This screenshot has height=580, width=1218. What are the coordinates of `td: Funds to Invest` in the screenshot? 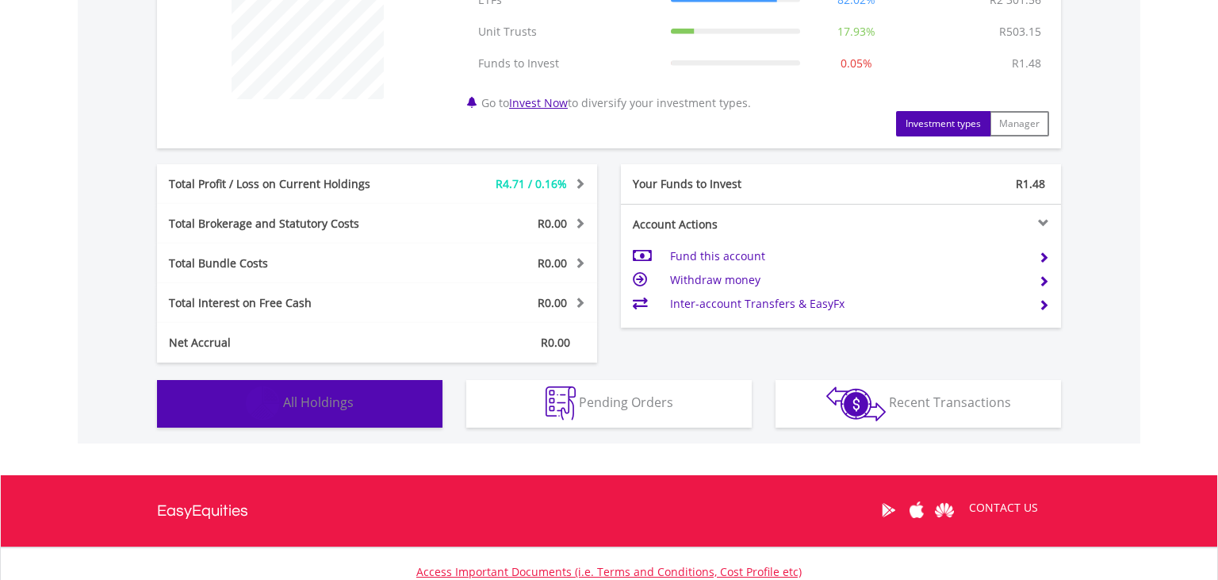 It's located at (566, 63).